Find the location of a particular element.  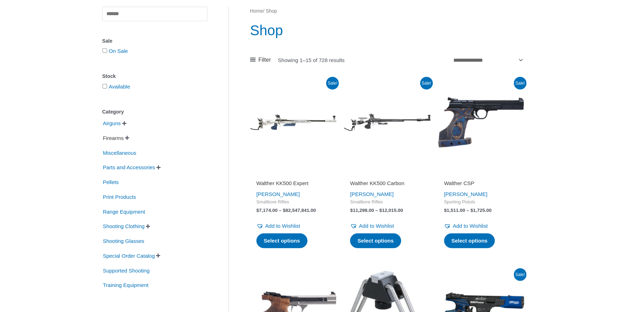

a: Walther KK500 Carbon is located at coordinates (387, 184).